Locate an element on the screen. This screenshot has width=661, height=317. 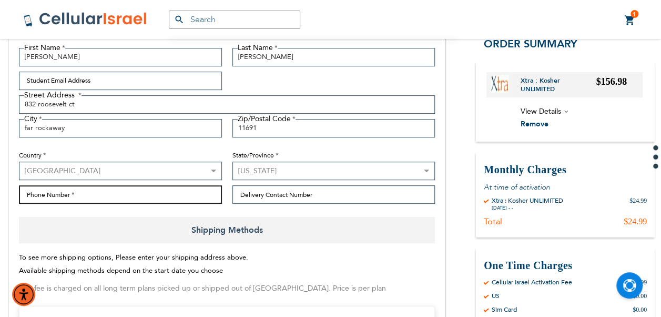
span: Remove is located at coordinates (534, 124).